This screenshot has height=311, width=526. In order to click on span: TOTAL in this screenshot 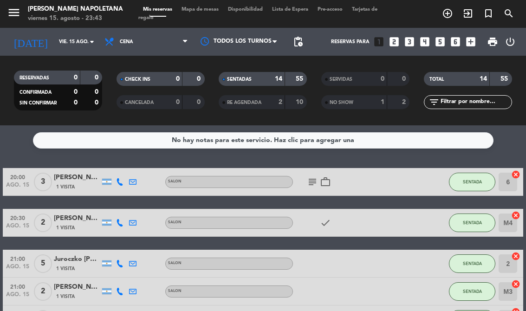, I will do `click(436, 79)`.